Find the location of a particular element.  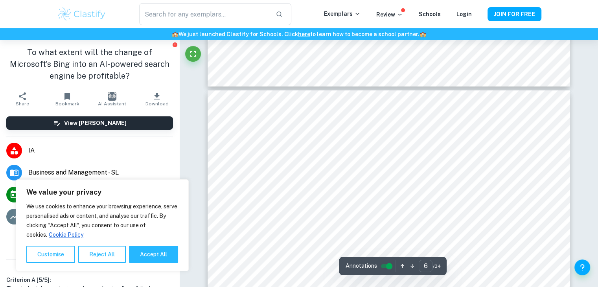

img: Clastify logo is located at coordinates (82, 14).